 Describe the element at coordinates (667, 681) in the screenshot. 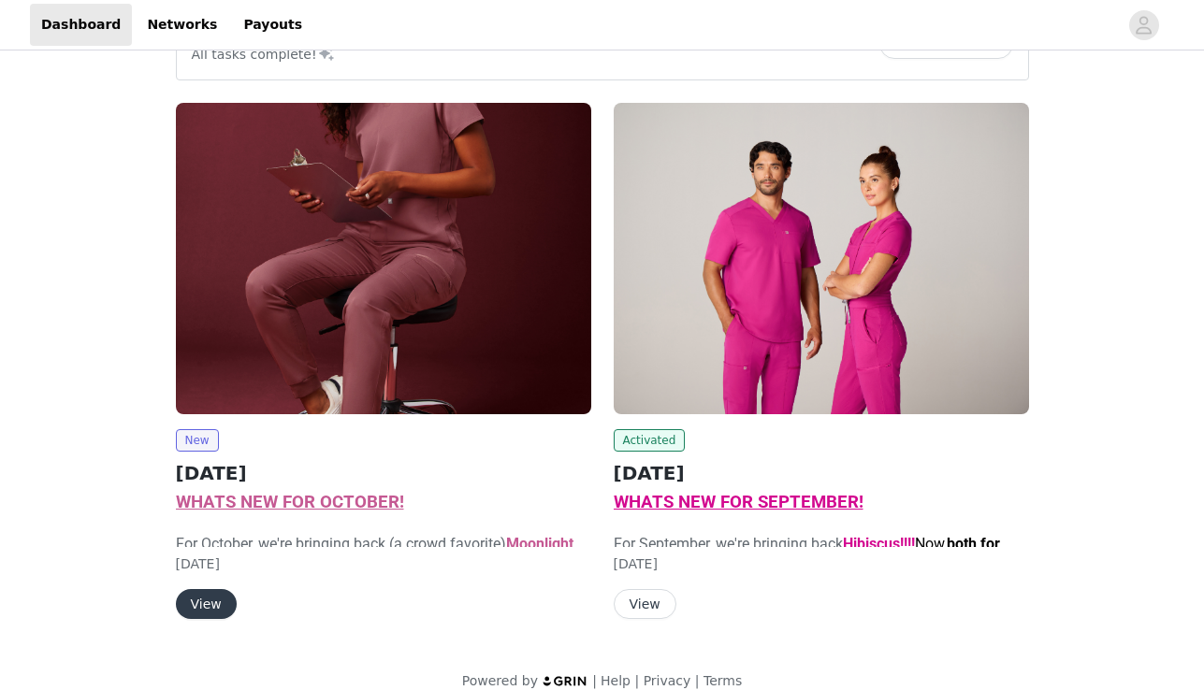

I see `a: Privacy` at that location.